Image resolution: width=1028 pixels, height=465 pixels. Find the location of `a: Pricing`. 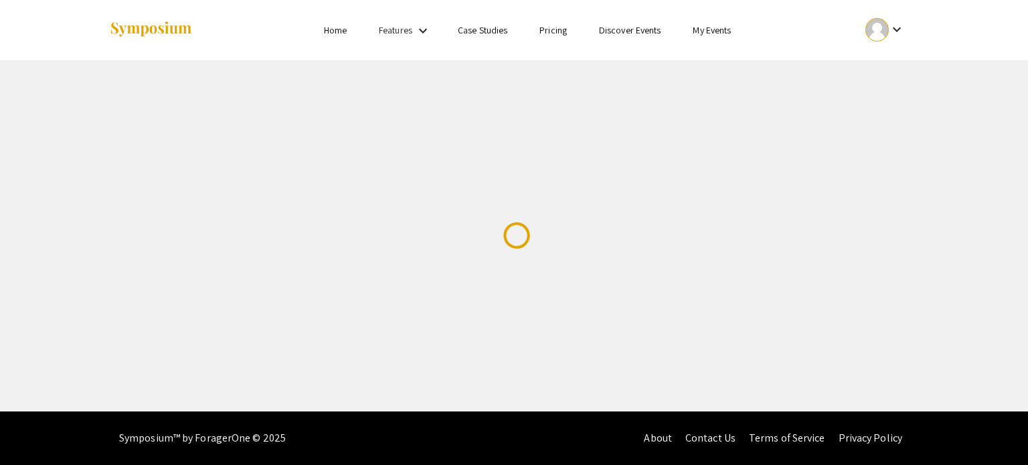

a: Pricing is located at coordinates (553, 30).